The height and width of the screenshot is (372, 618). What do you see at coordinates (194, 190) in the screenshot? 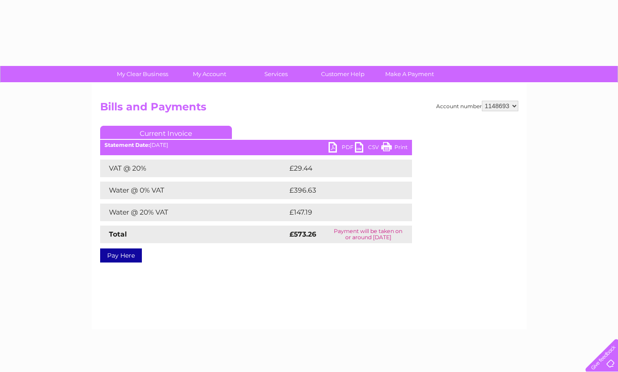
I see `td: Water @ 0% VAT` at bounding box center [194, 190].